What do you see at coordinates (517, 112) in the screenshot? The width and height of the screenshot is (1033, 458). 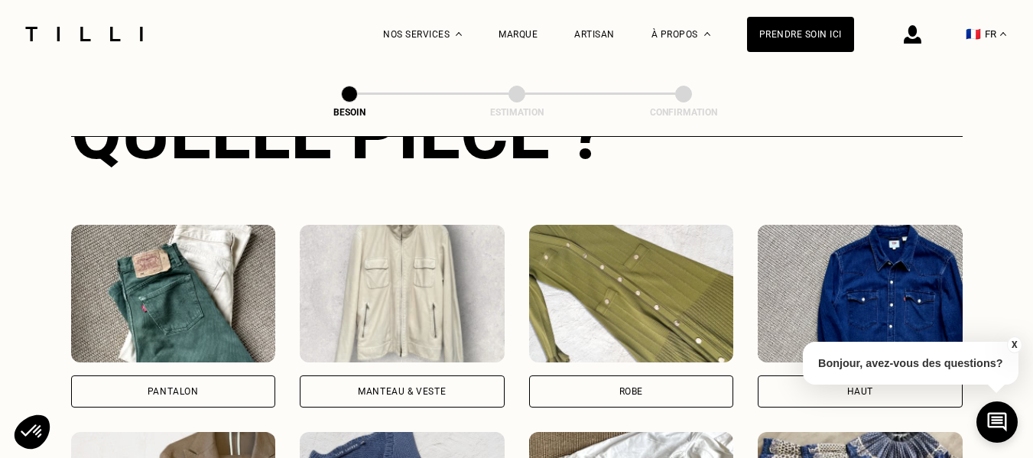 I see `div: Estimation` at bounding box center [517, 112].